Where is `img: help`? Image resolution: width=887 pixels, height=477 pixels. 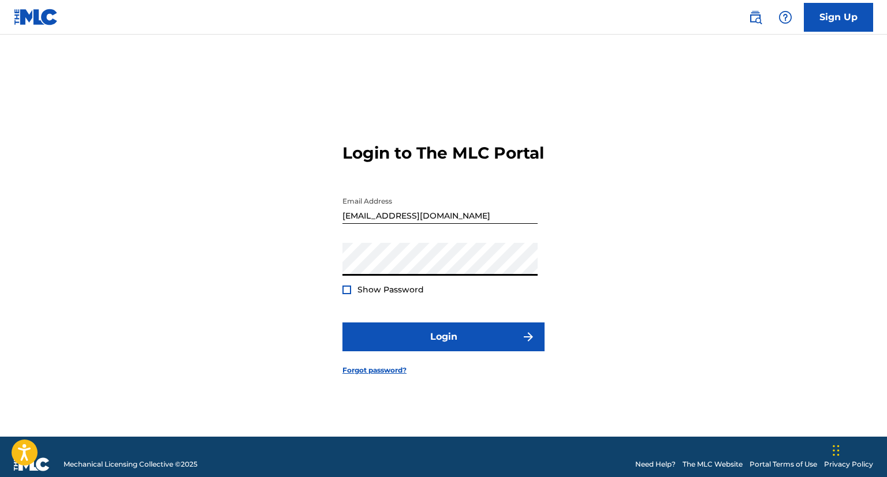 img: help is located at coordinates (785, 17).